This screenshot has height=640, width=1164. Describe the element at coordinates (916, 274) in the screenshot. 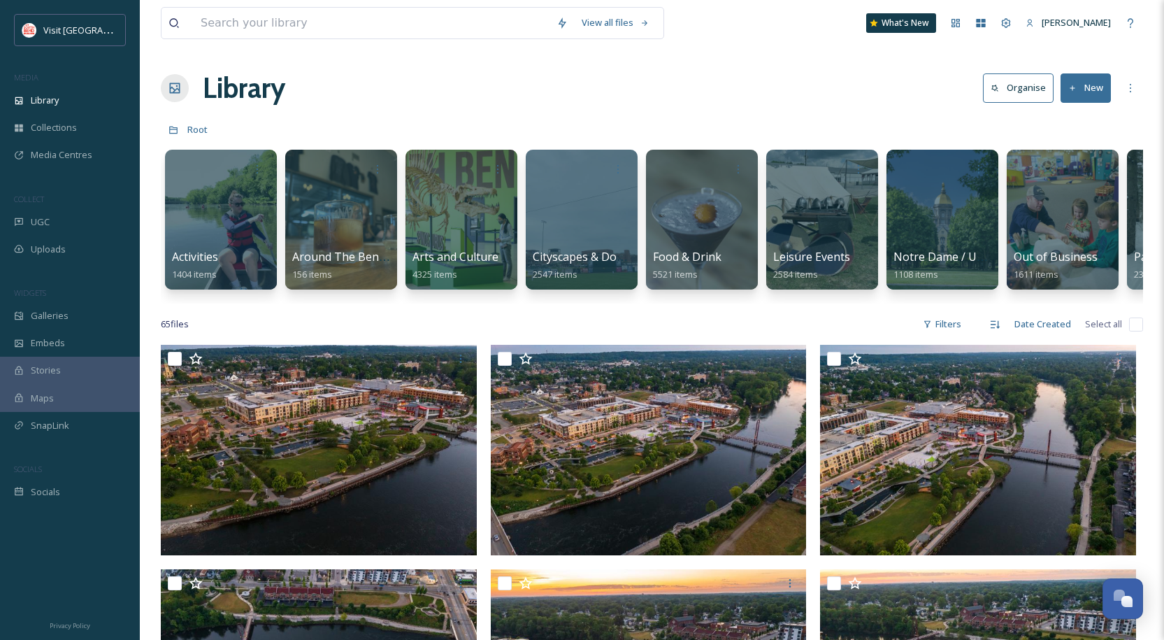

I see `span: 1108 items` at that location.